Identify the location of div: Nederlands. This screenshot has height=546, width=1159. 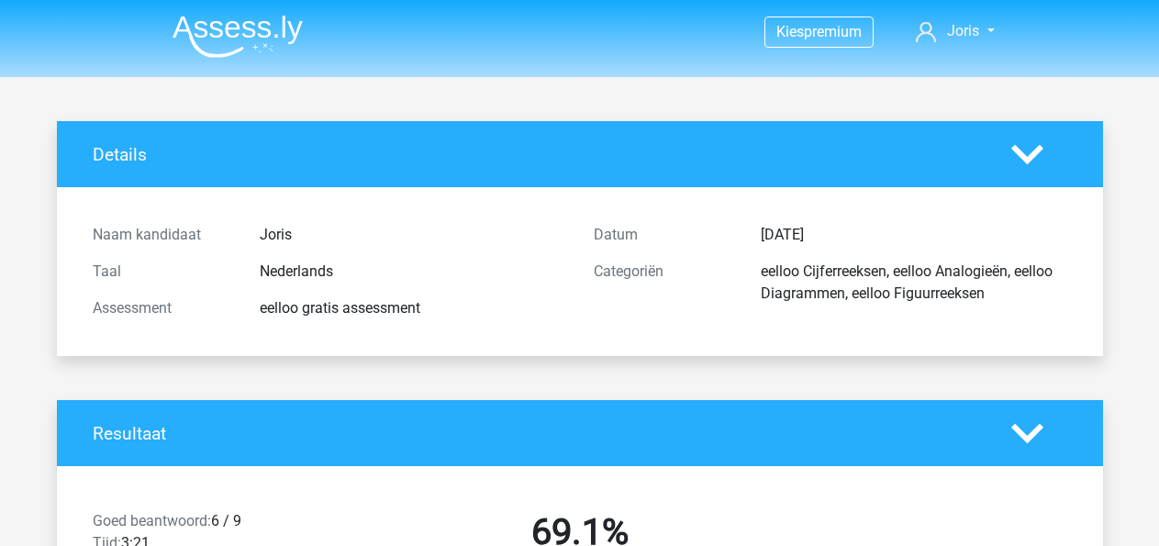
(413, 272).